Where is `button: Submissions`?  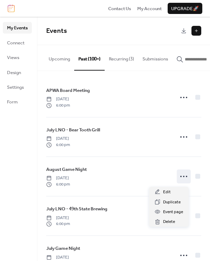 button: Submissions is located at coordinates (155, 57).